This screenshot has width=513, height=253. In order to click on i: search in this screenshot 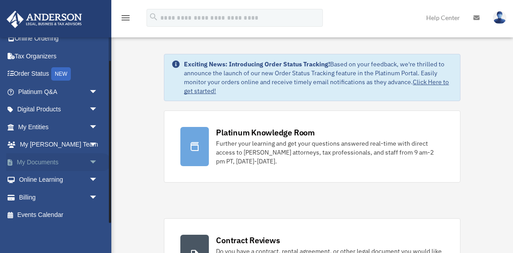, I will do `click(154, 17)`.